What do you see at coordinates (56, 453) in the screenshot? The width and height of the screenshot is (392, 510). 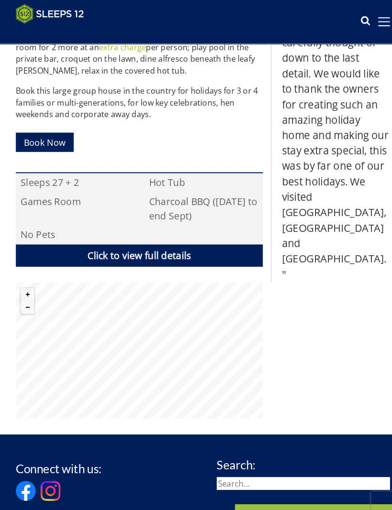 I see `h3: Connect with us:` at bounding box center [56, 453].